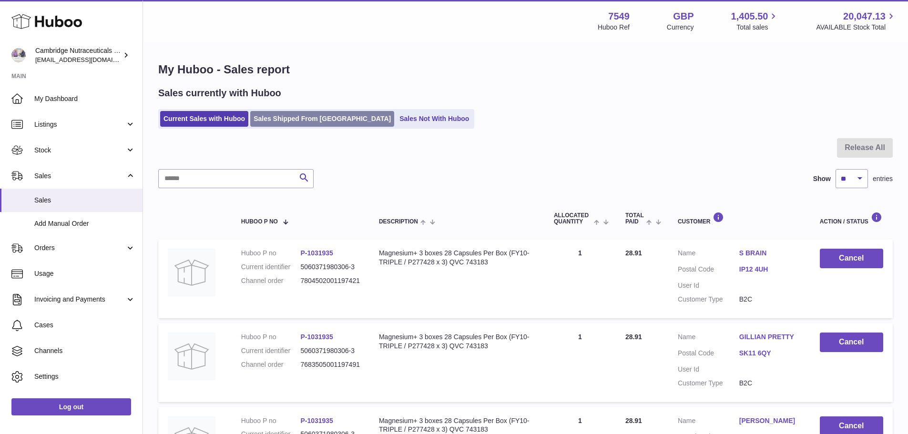  What do you see at coordinates (864, 16) in the screenshot?
I see `span: 20,047.13` at bounding box center [864, 16].